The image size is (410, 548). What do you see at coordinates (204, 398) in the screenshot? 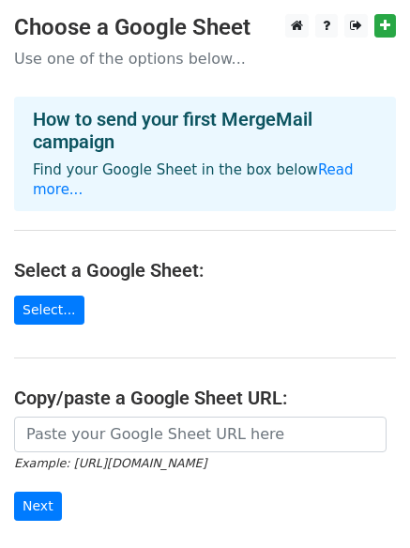
I see `h4: Copy/paste a Google Sheet URL:` at bounding box center [204, 398].